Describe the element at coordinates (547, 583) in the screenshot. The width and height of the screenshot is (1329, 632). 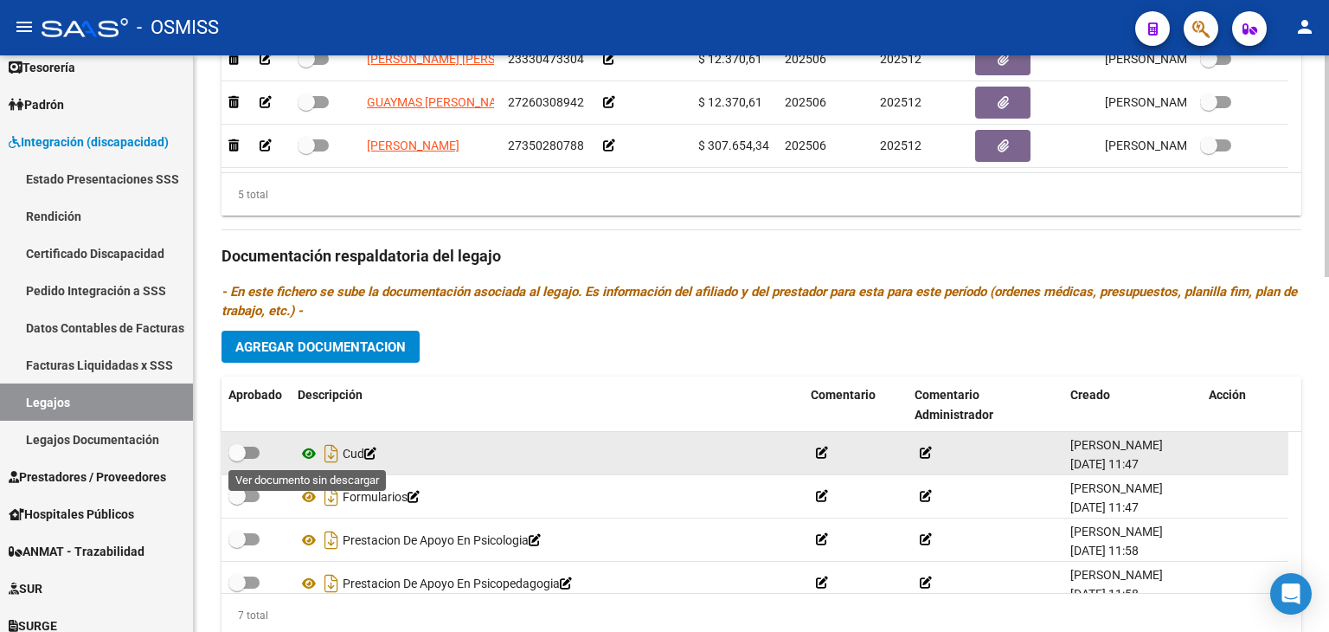
I see `div: Prestacion De Apoyo En Psicopedagogia` at that location.